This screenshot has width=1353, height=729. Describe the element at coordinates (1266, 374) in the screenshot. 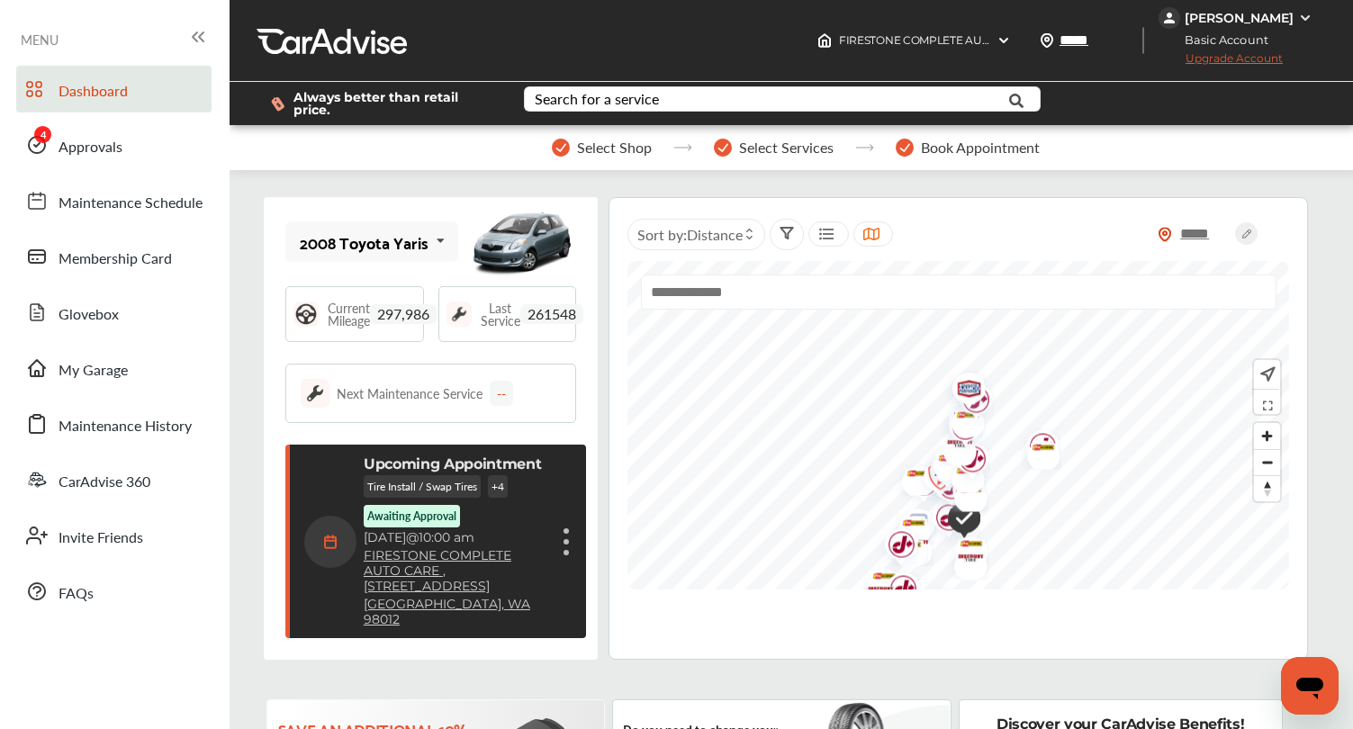

I see `img: recenter.ce011a49.svg` at that location.